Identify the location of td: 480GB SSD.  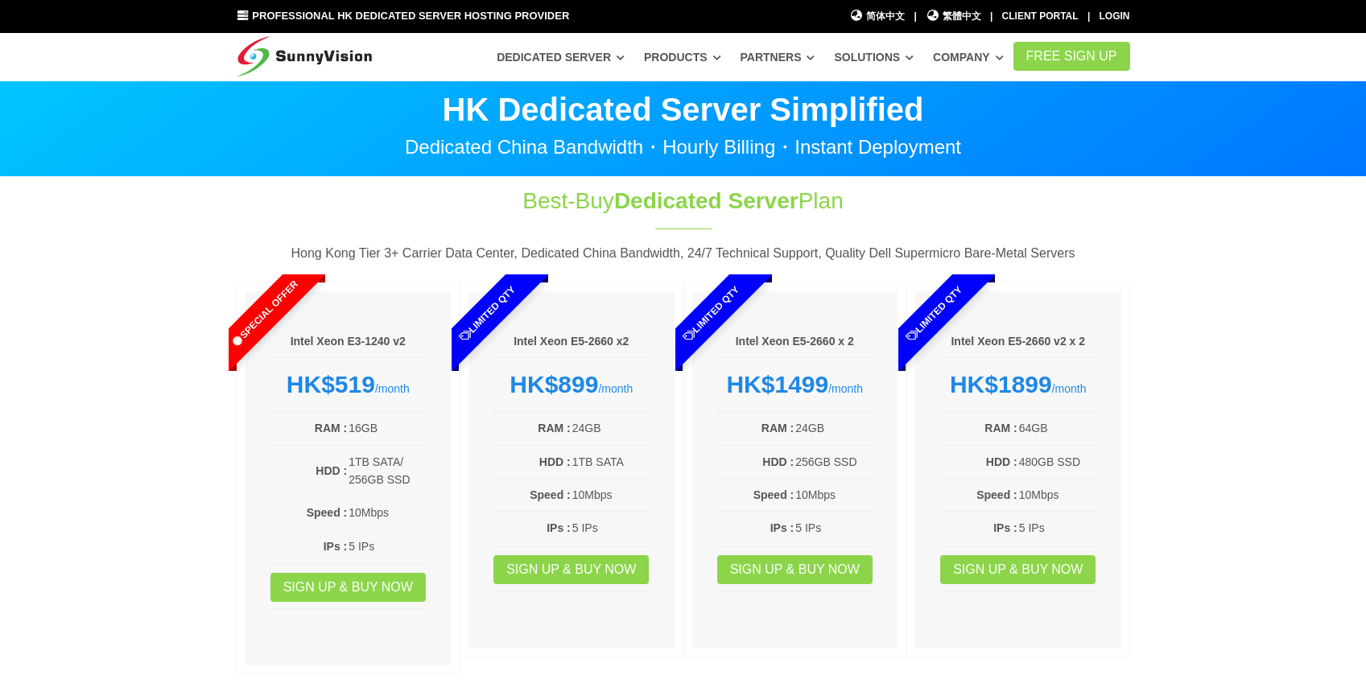
(1058, 462).